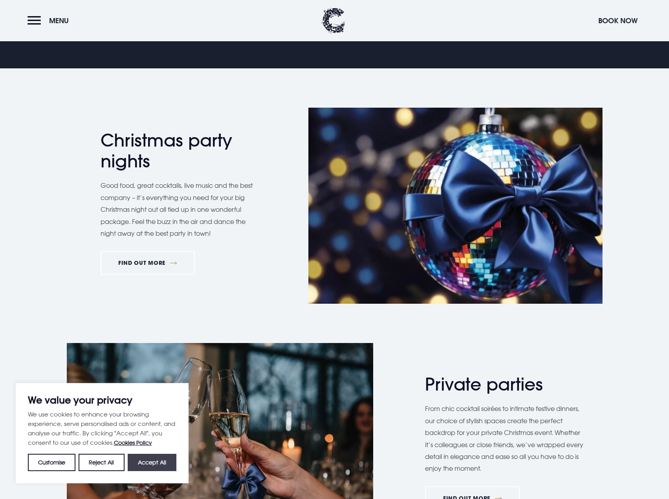  Describe the element at coordinates (102, 433) in the screenshot. I see `div: We value your privacy` at that location.